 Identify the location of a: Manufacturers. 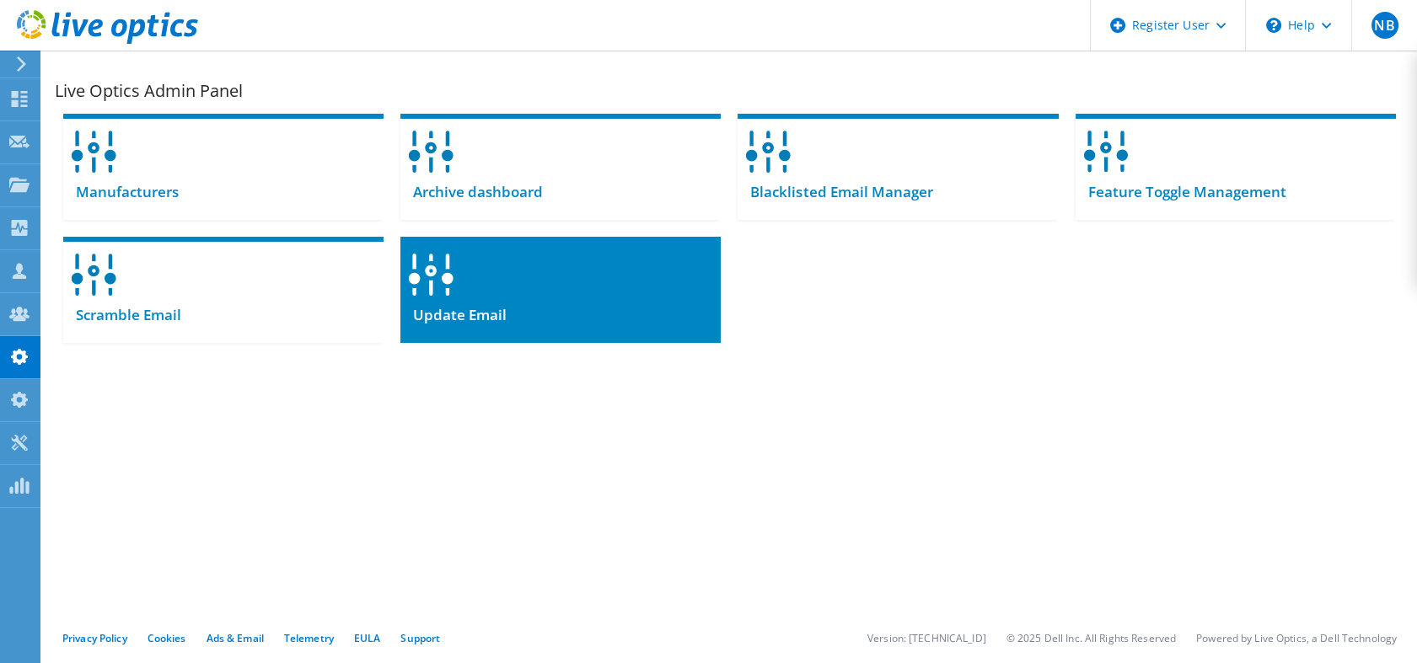
(223, 167).